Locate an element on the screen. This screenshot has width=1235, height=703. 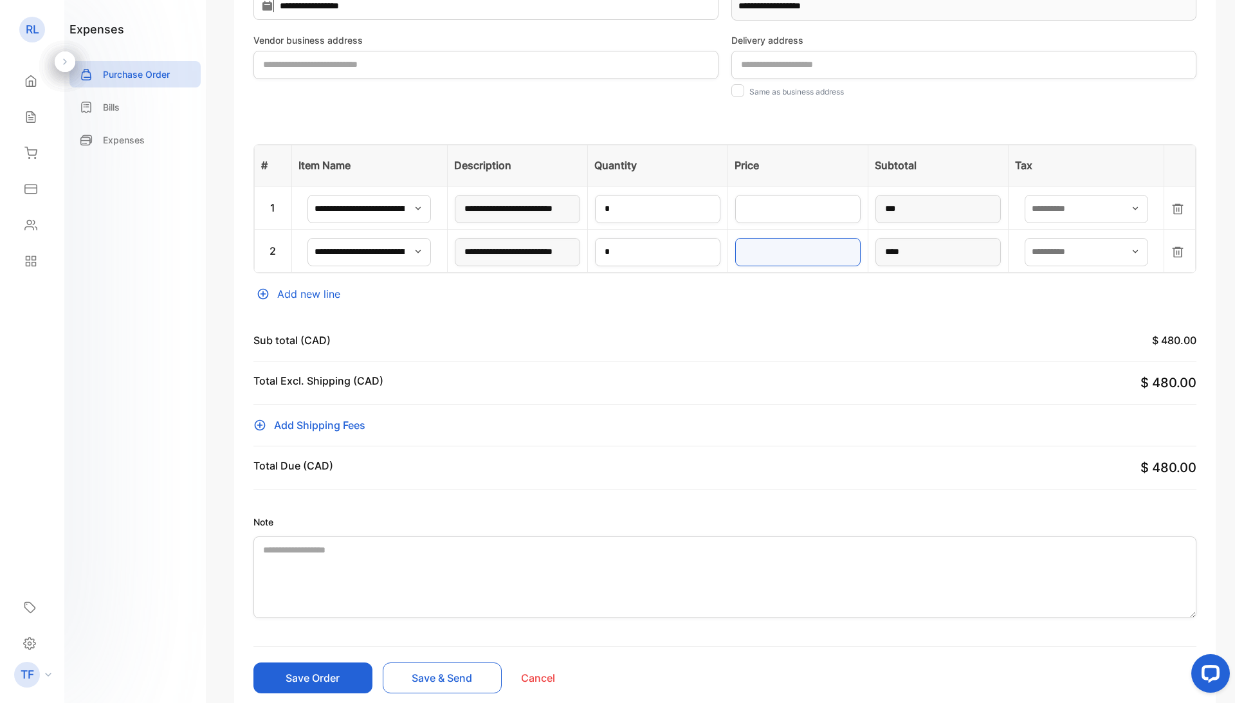
div: Add new line is located at coordinates (725, 294).